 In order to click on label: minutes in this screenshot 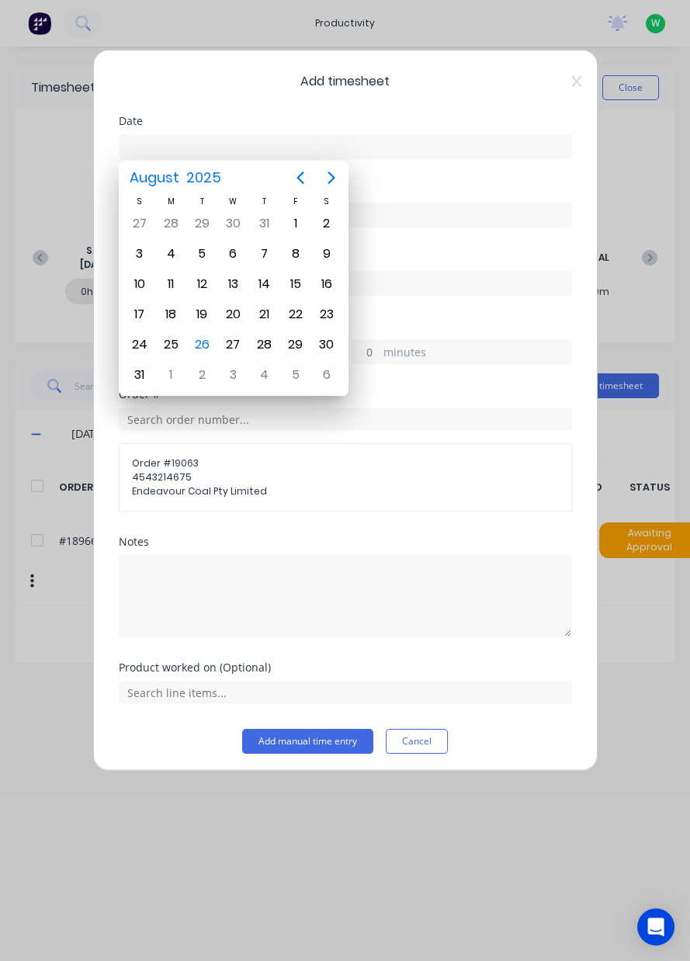, I will do `click(477, 353)`.